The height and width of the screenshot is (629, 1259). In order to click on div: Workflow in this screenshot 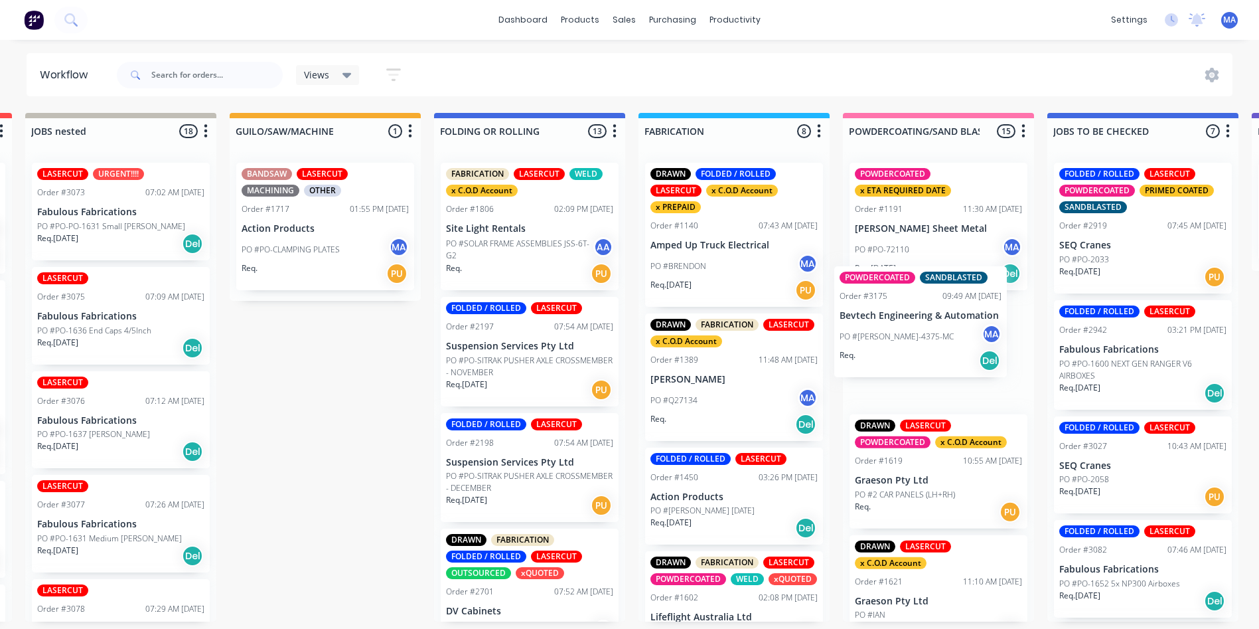, I will do `click(67, 75)`.